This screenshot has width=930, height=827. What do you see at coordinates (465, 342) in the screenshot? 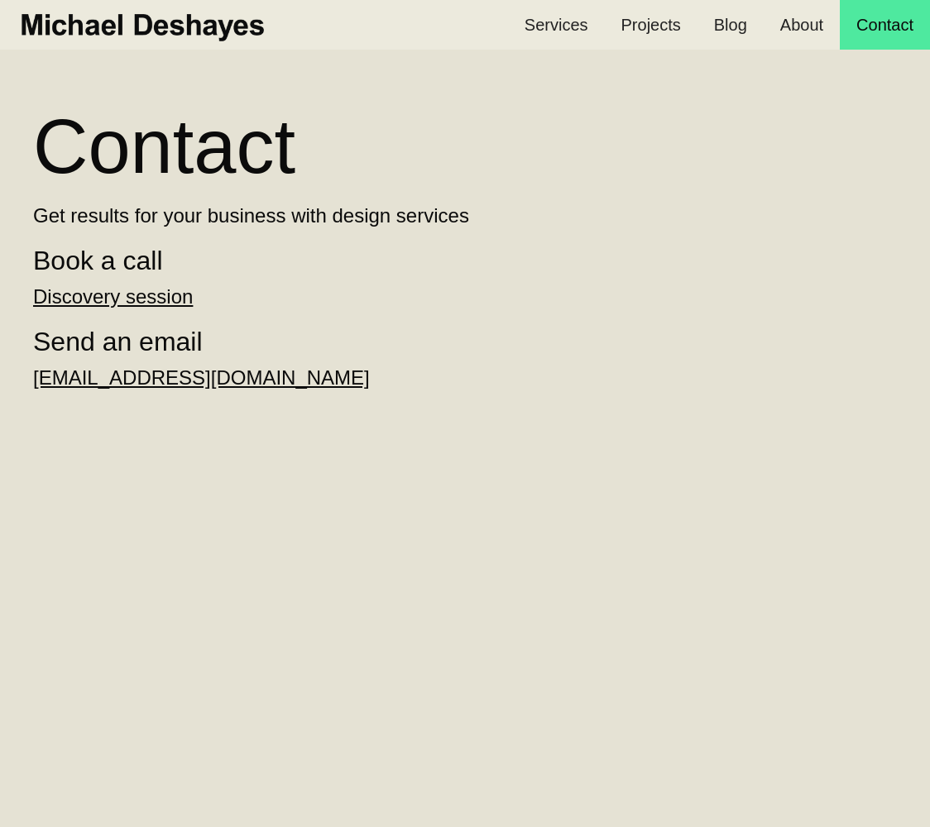
I see `h2: Send an email` at bounding box center [465, 342].